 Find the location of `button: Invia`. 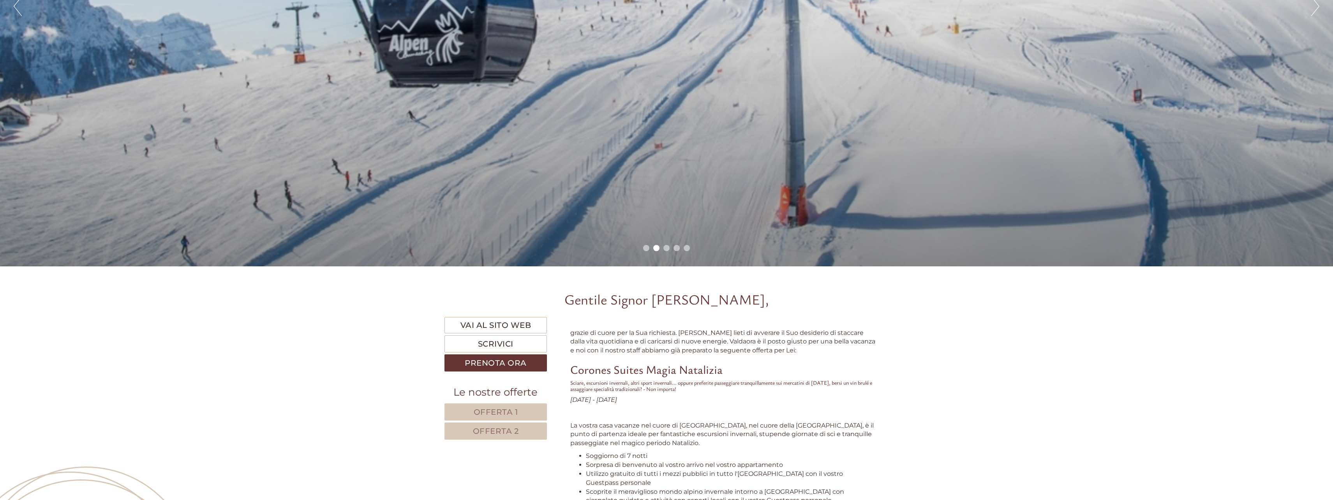

button: Invia is located at coordinates (289, 210).